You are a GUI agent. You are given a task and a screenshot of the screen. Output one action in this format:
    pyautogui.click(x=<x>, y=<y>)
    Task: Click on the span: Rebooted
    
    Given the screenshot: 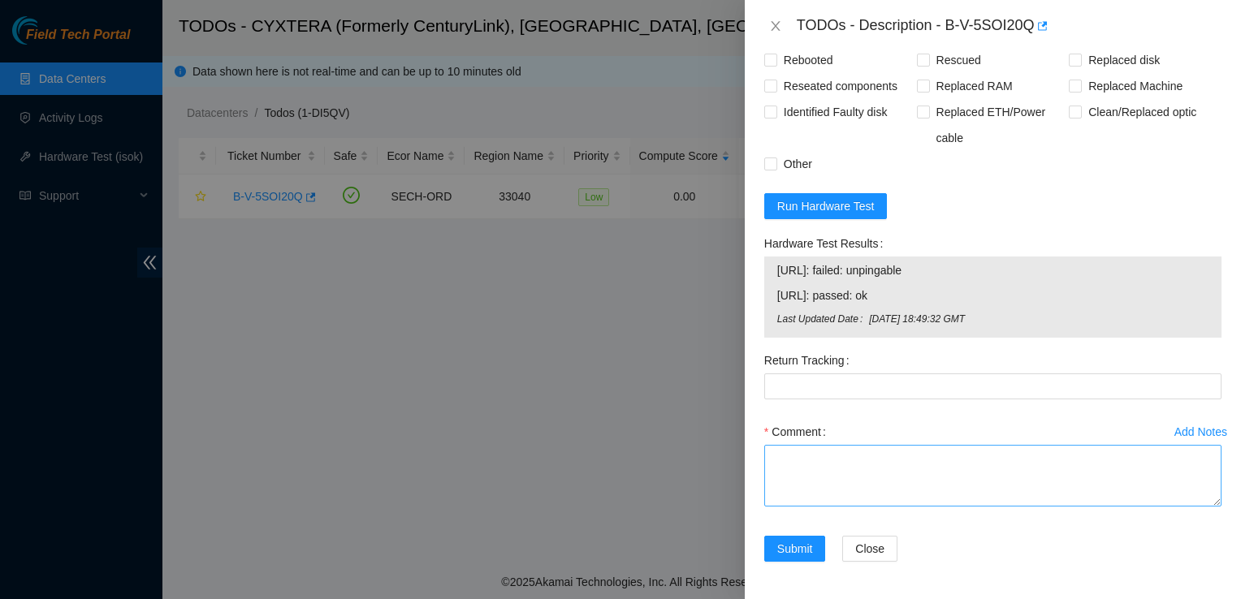 What is the action you would take?
    pyautogui.click(x=808, y=60)
    